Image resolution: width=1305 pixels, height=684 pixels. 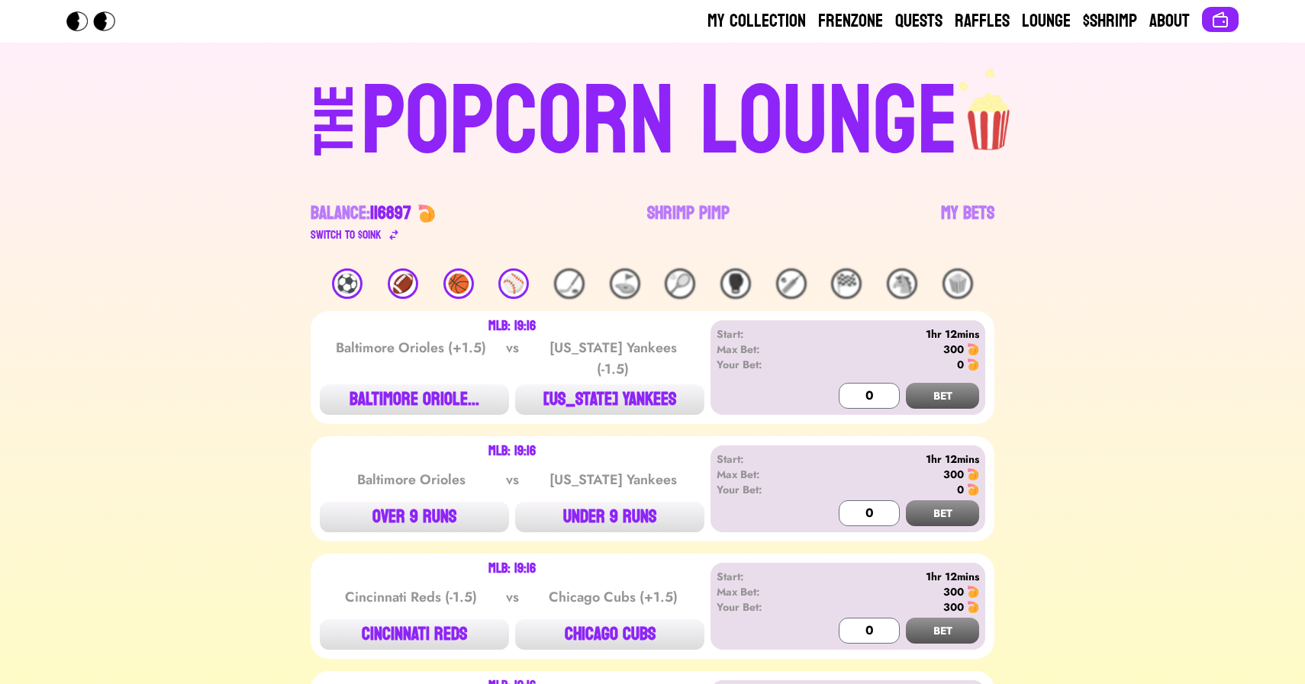 I want to click on button: UNDER 9 RUNS, so click(x=610, y=517).